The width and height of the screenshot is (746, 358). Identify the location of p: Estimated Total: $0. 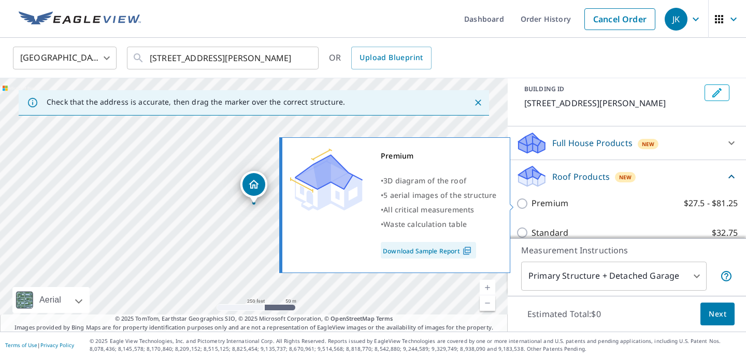
(564, 314).